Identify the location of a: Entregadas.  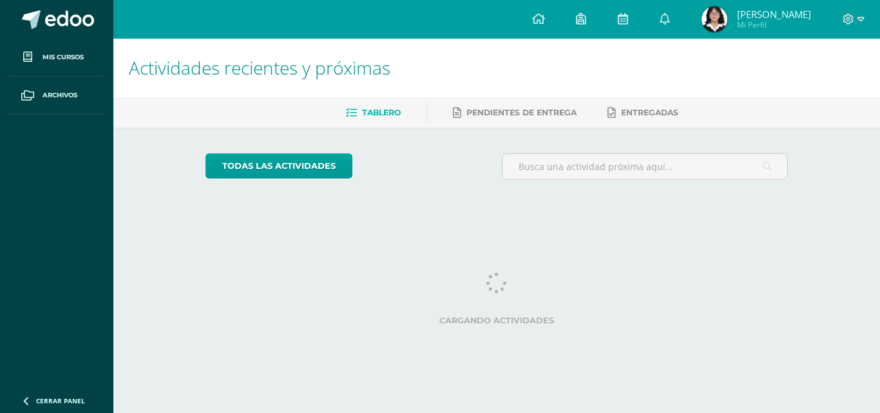
(643, 113).